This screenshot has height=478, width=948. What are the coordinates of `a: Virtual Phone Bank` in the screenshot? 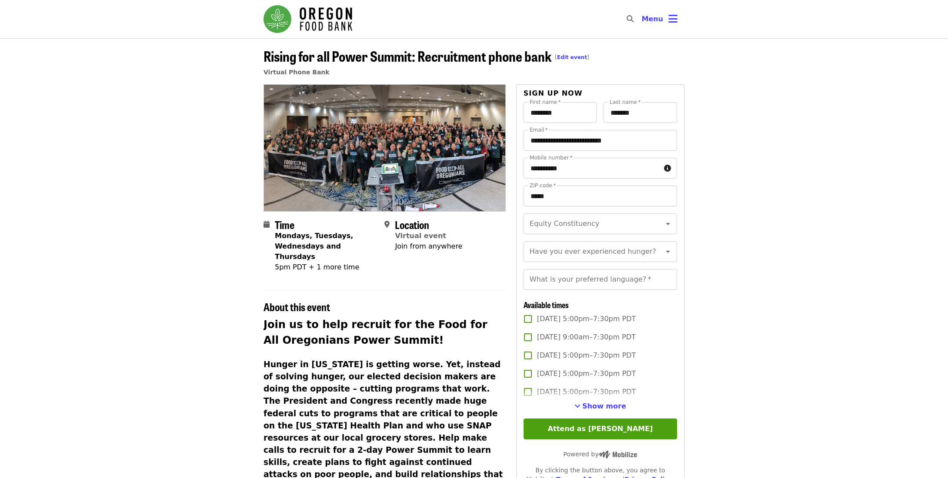 It's located at (296, 72).